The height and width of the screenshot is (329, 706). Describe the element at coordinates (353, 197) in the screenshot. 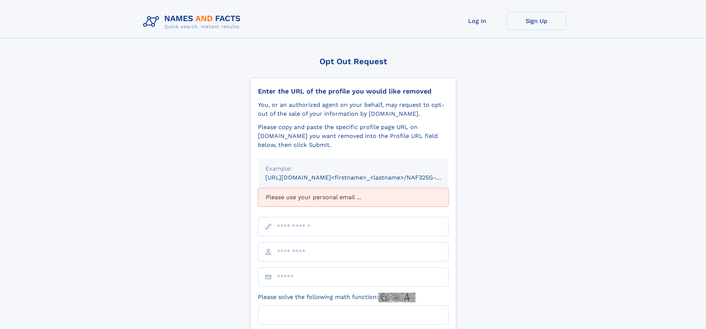

I see `div: Please use your personal email ...` at that location.